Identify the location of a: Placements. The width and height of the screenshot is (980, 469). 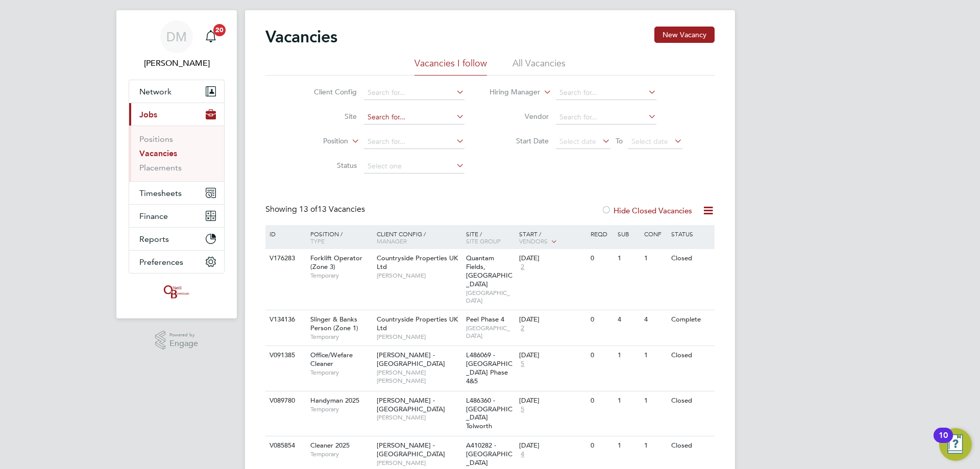
(160, 167).